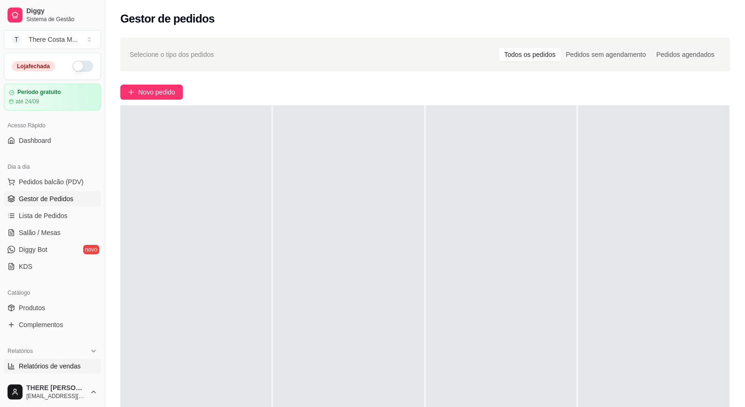 This screenshot has height=407, width=745. What do you see at coordinates (52, 325) in the screenshot?
I see `a: Complementos` at bounding box center [52, 325].